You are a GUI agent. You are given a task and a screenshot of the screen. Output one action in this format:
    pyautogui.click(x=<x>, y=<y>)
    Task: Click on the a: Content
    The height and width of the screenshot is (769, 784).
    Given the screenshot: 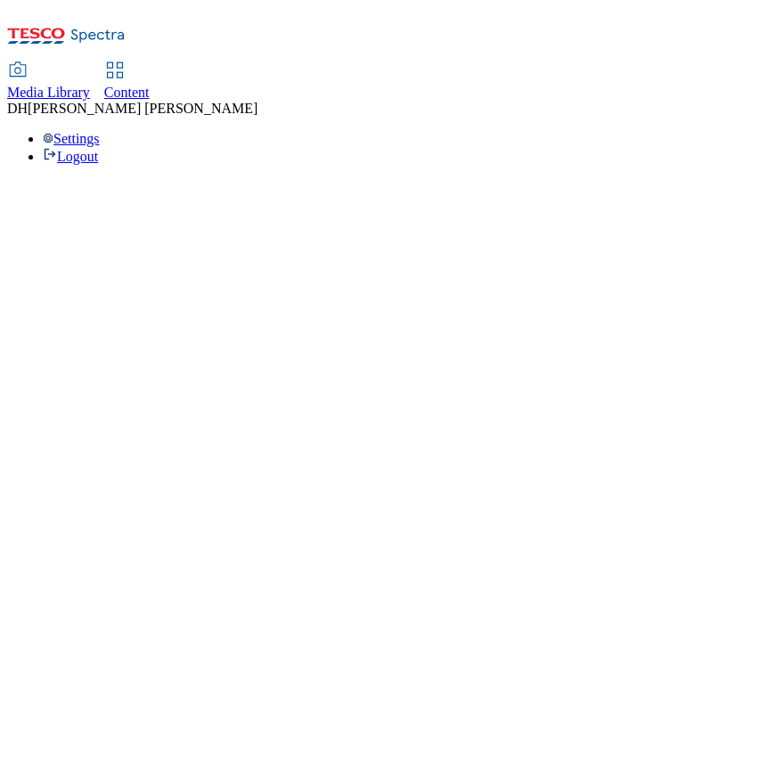 What is the action you would take?
    pyautogui.click(x=127, y=82)
    